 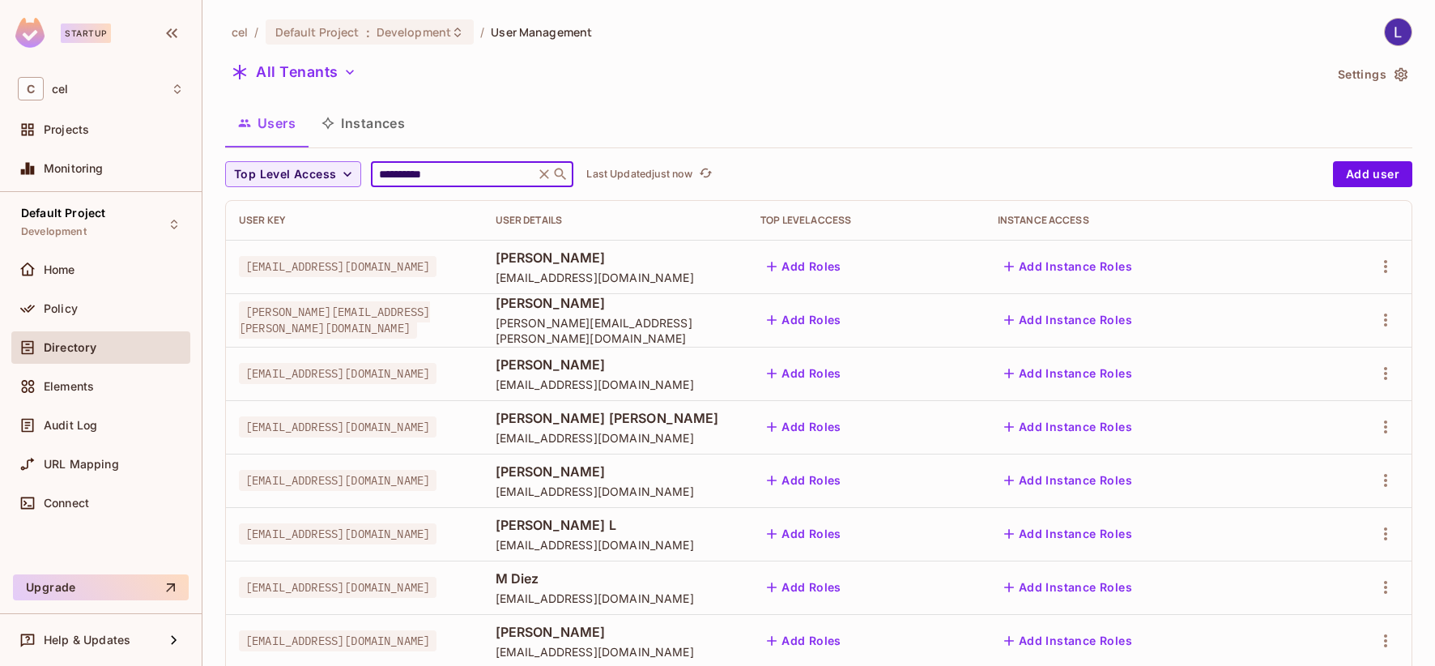 I want to click on span: Audit Log, so click(x=70, y=425).